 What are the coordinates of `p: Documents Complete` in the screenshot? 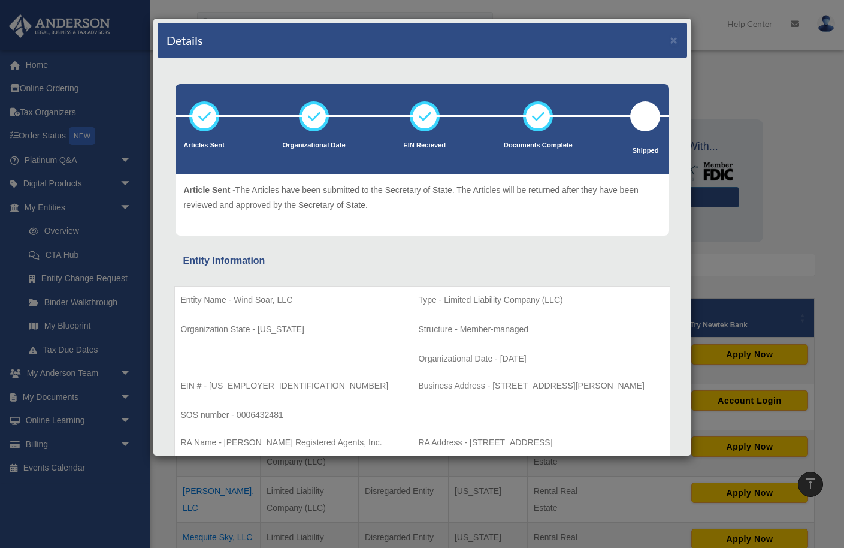 It's located at (538, 146).